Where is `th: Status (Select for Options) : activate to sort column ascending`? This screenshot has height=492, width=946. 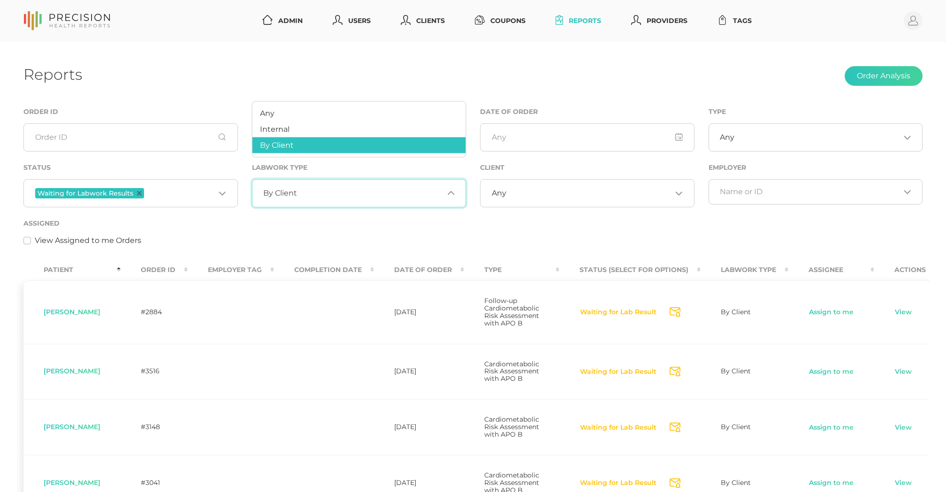 th: Status (Select for Options) : activate to sort column ascending is located at coordinates (630, 270).